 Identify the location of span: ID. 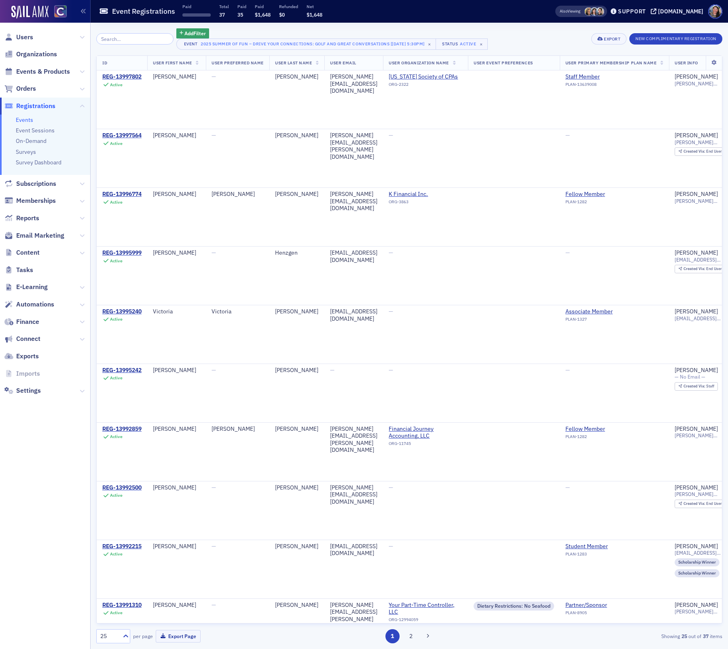
(105, 63).